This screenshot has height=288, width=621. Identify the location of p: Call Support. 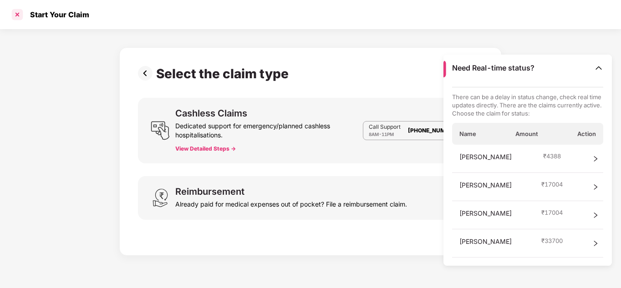
(385, 127).